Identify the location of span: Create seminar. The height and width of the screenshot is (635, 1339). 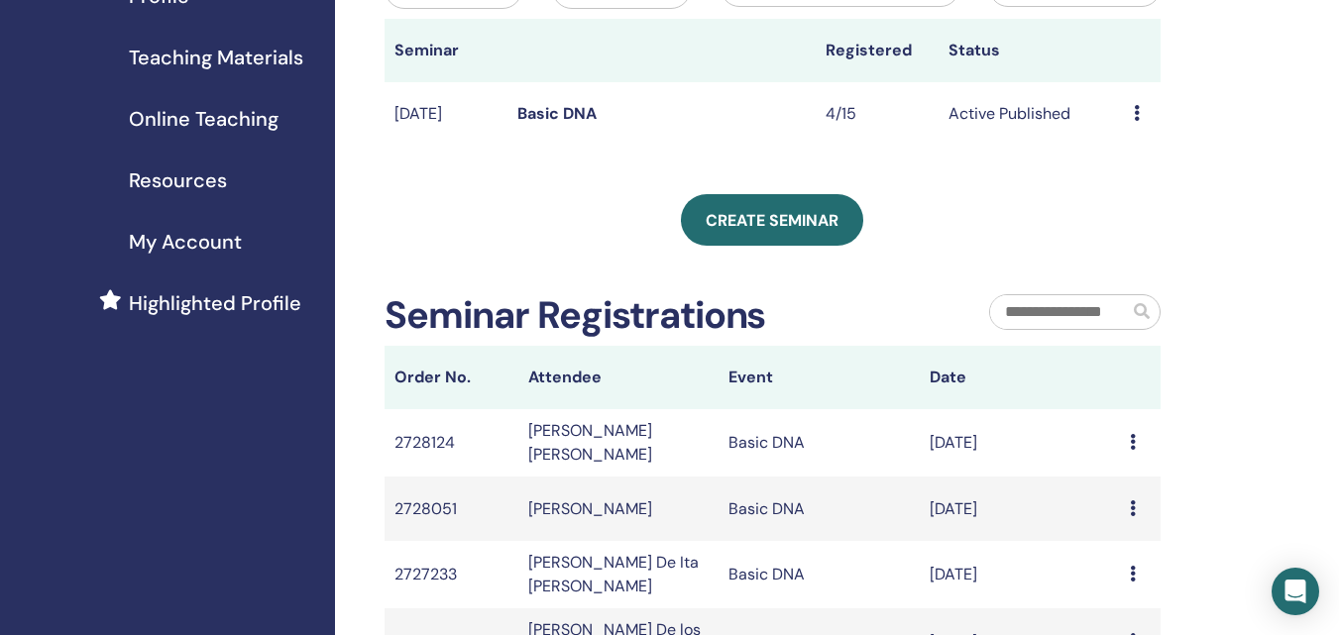
(772, 220).